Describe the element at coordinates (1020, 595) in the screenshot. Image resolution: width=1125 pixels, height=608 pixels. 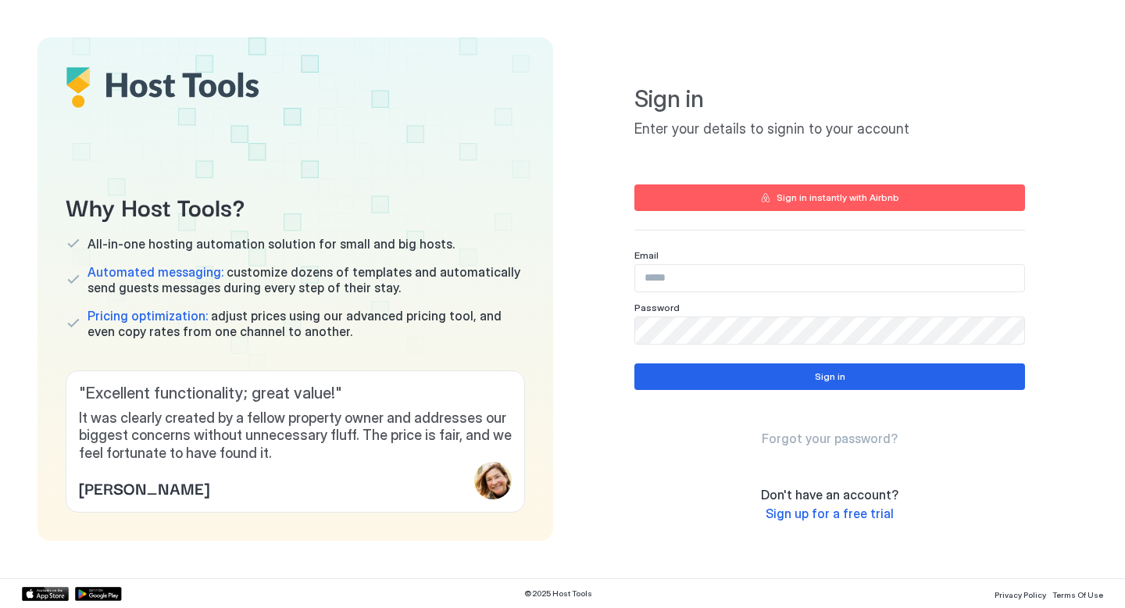
I see `span: Privacy Policy` at that location.